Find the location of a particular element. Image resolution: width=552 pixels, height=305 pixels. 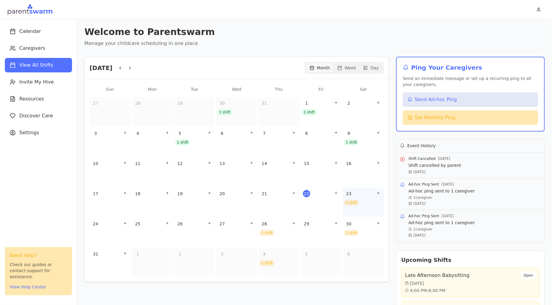

span: 23 is located at coordinates (349, 194).